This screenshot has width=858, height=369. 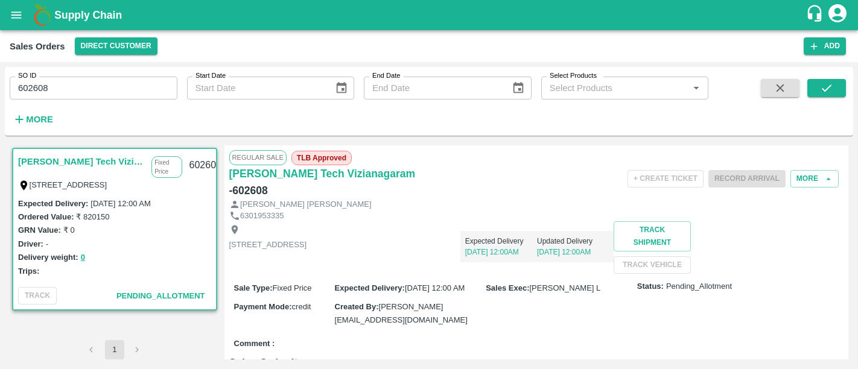 What do you see at coordinates (28, 271) in the screenshot?
I see `label: Trips:` at bounding box center [28, 271].